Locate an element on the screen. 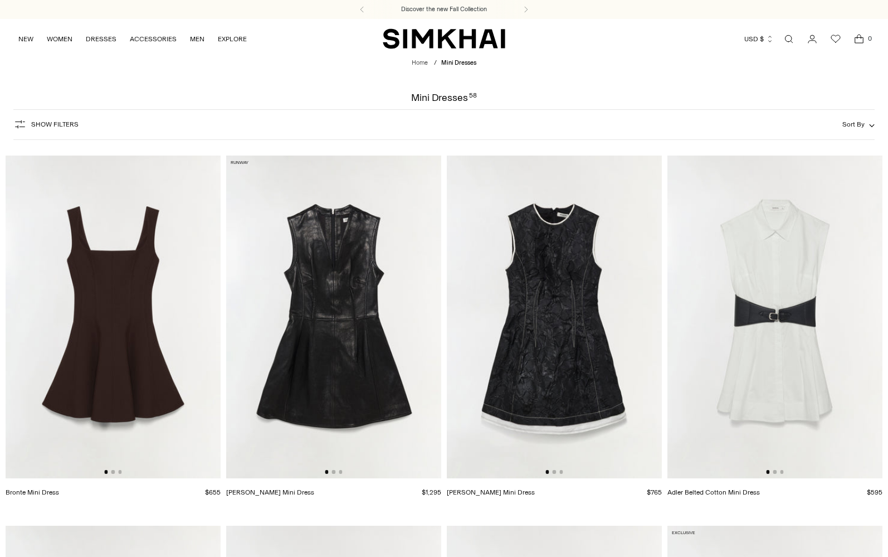 Image resolution: width=888 pixels, height=557 pixels. a: Discover the new Fall Collection is located at coordinates (444, 9).